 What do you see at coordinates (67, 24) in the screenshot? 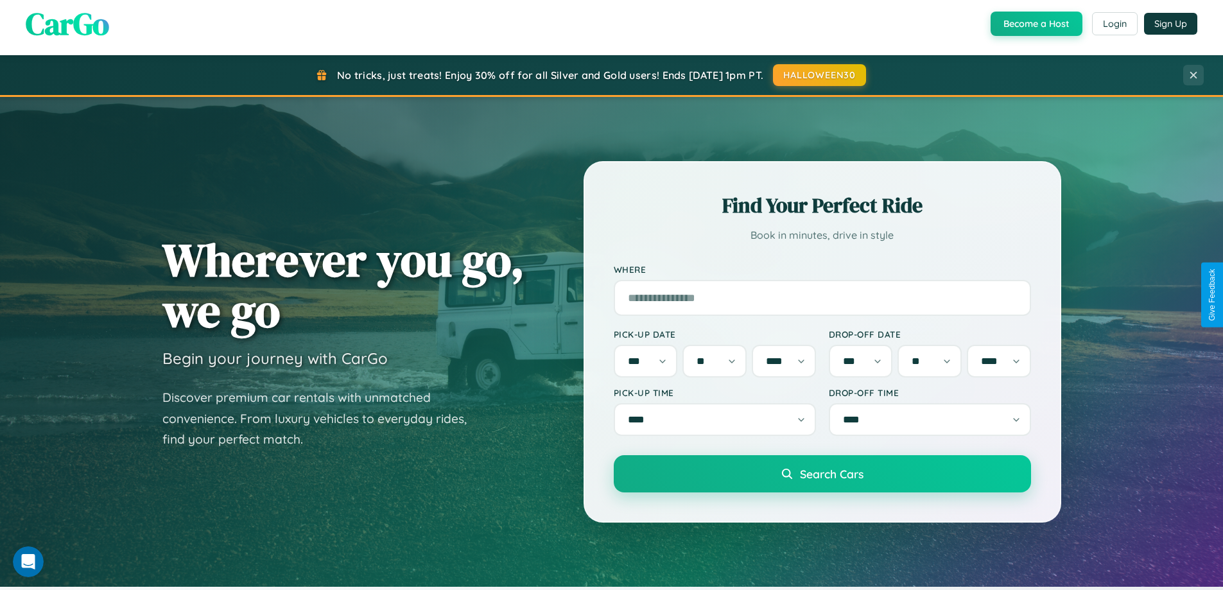
I see `span: CarGo` at bounding box center [67, 24].